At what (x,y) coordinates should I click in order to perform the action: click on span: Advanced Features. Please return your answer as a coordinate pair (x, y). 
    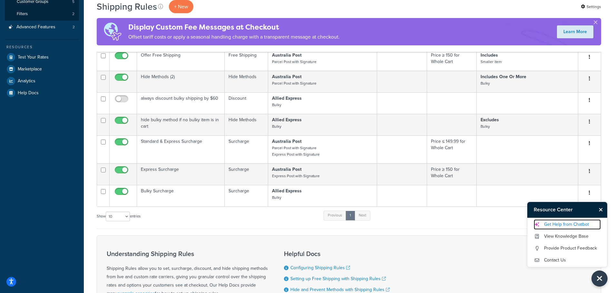
    Looking at the image, I should click on (36, 27).